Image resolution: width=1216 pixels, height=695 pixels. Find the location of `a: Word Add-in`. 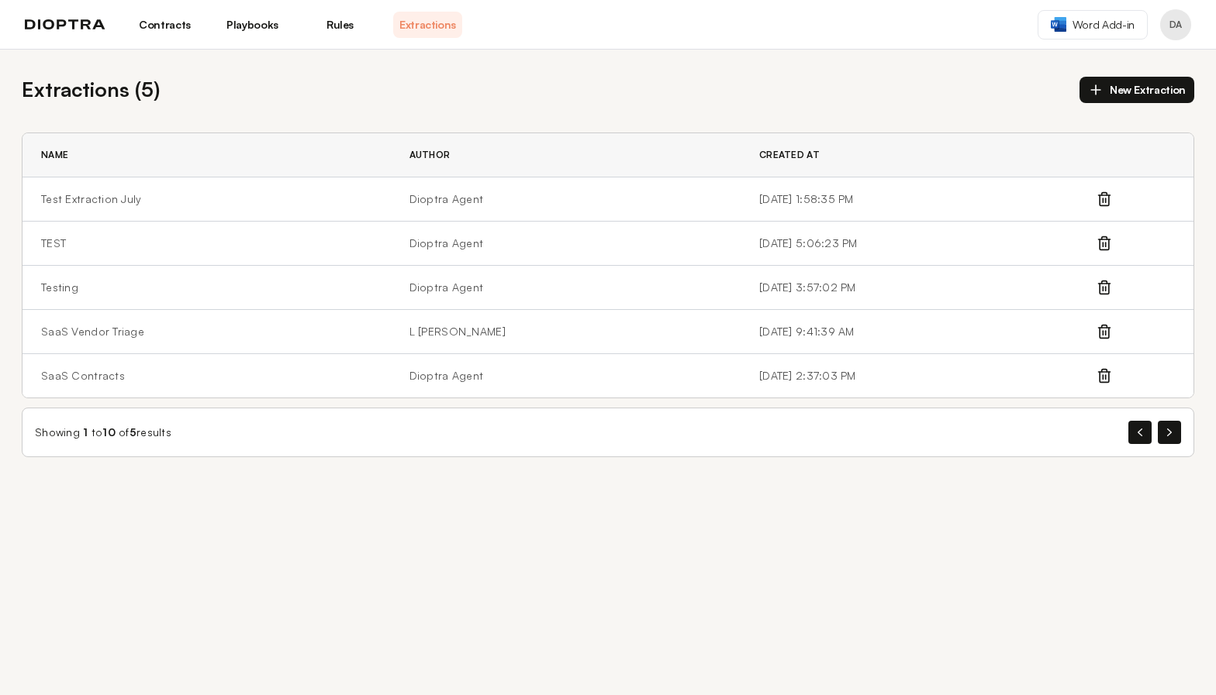

a: Word Add-in is located at coordinates (1092, 25).